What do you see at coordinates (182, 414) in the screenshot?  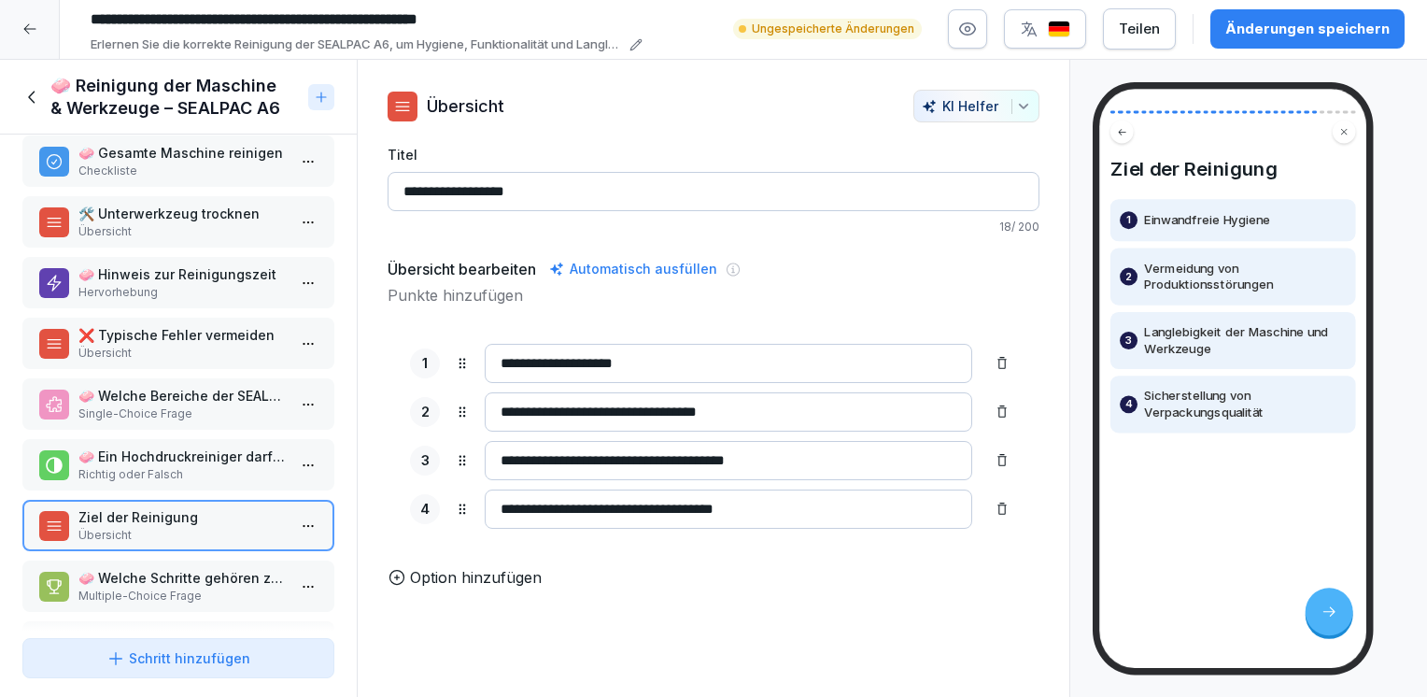 I see `p: Single-Choice Frage` at bounding box center [182, 414].